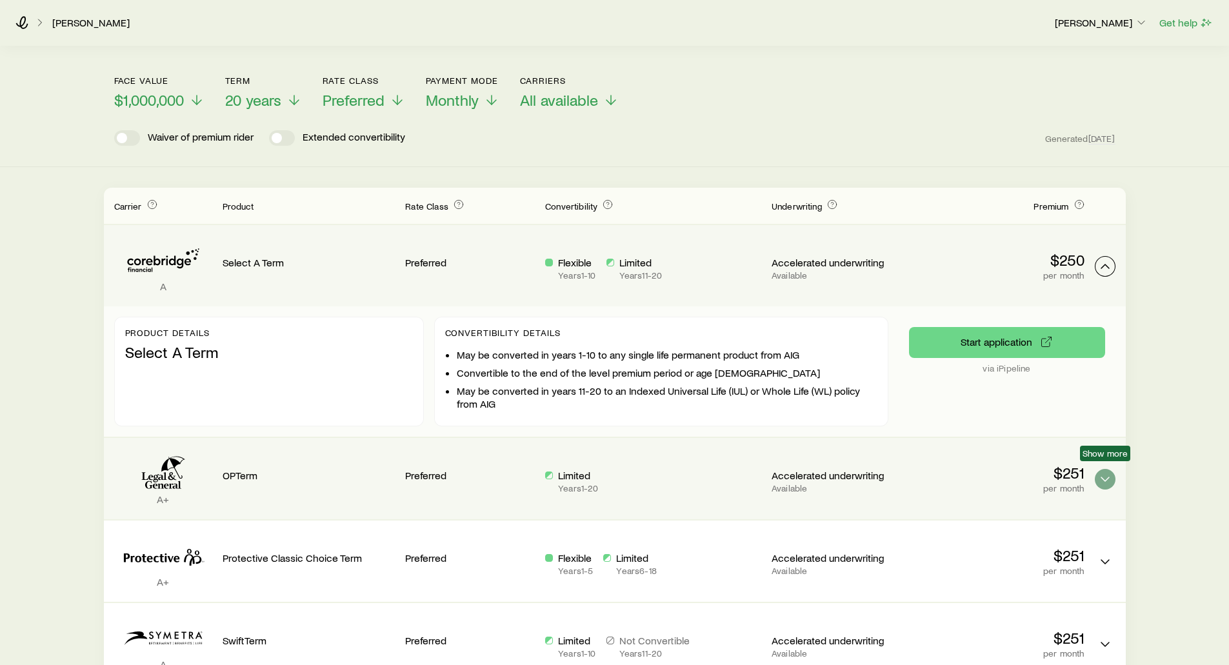 The height and width of the screenshot is (665, 1229). Describe the element at coordinates (309, 641) in the screenshot. I see `p: SwiftTerm` at that location.